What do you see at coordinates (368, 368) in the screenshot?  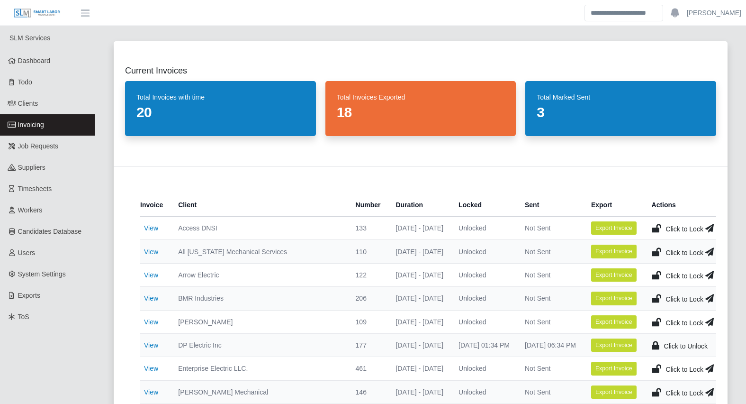 I see `td: 461` at bounding box center [368, 368].